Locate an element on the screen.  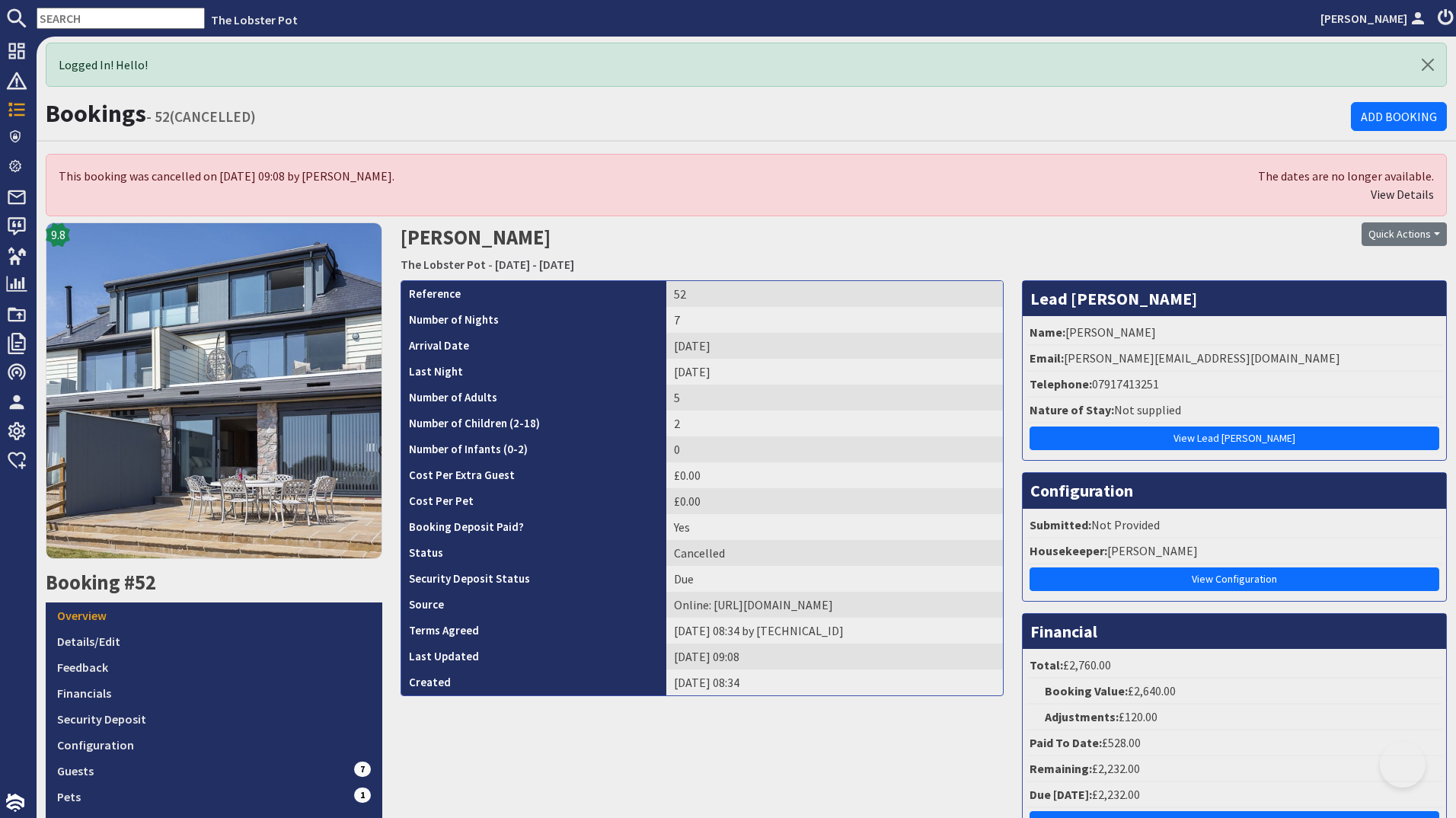
th: Source is located at coordinates (534, 604).